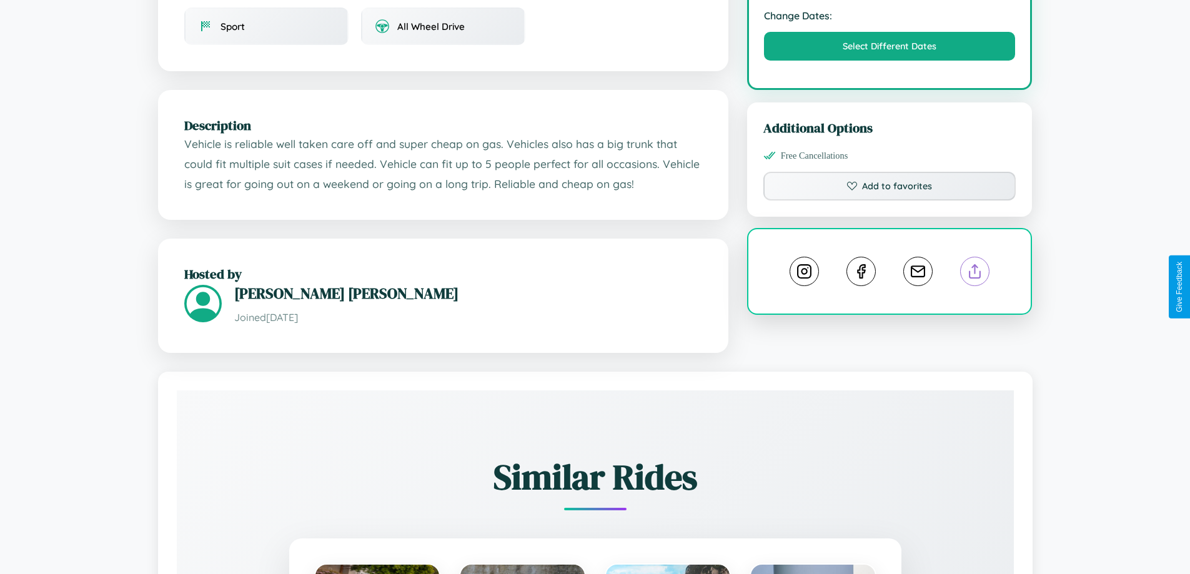 The image size is (1190, 574). What do you see at coordinates (889, 186) in the screenshot?
I see `button: Add to favorites` at bounding box center [889, 186].